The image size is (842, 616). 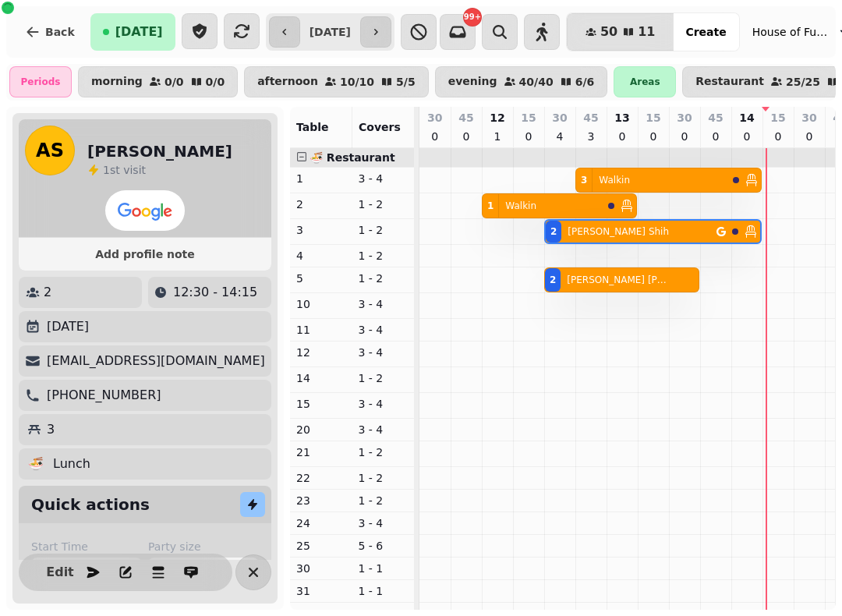 What do you see at coordinates (646, 32) in the screenshot?
I see `span: 11` at bounding box center [646, 32].